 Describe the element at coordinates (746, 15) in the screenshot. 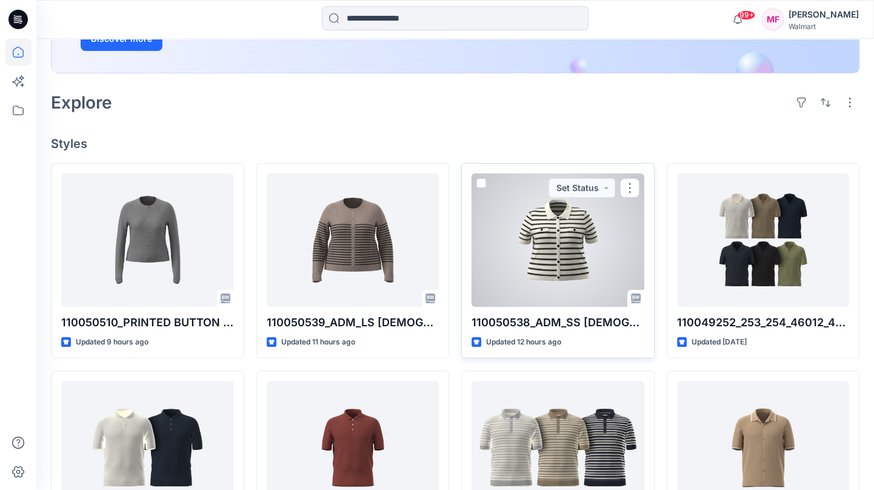

I see `span: 99+` at that location.